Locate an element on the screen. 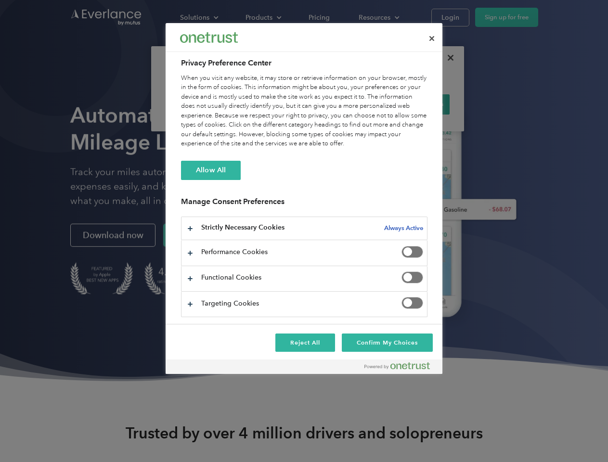  div: When you visit any website, it may store or retrieve information on your browser, mostly in the f... is located at coordinates (304, 111).